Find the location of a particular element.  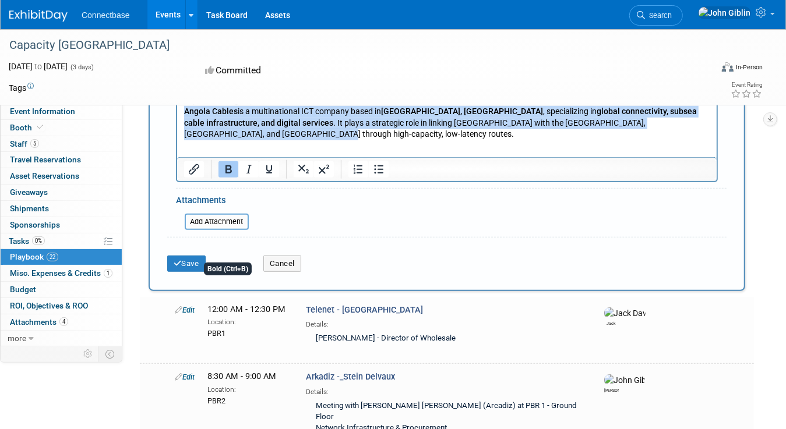

button: Bold is located at coordinates (228, 169).